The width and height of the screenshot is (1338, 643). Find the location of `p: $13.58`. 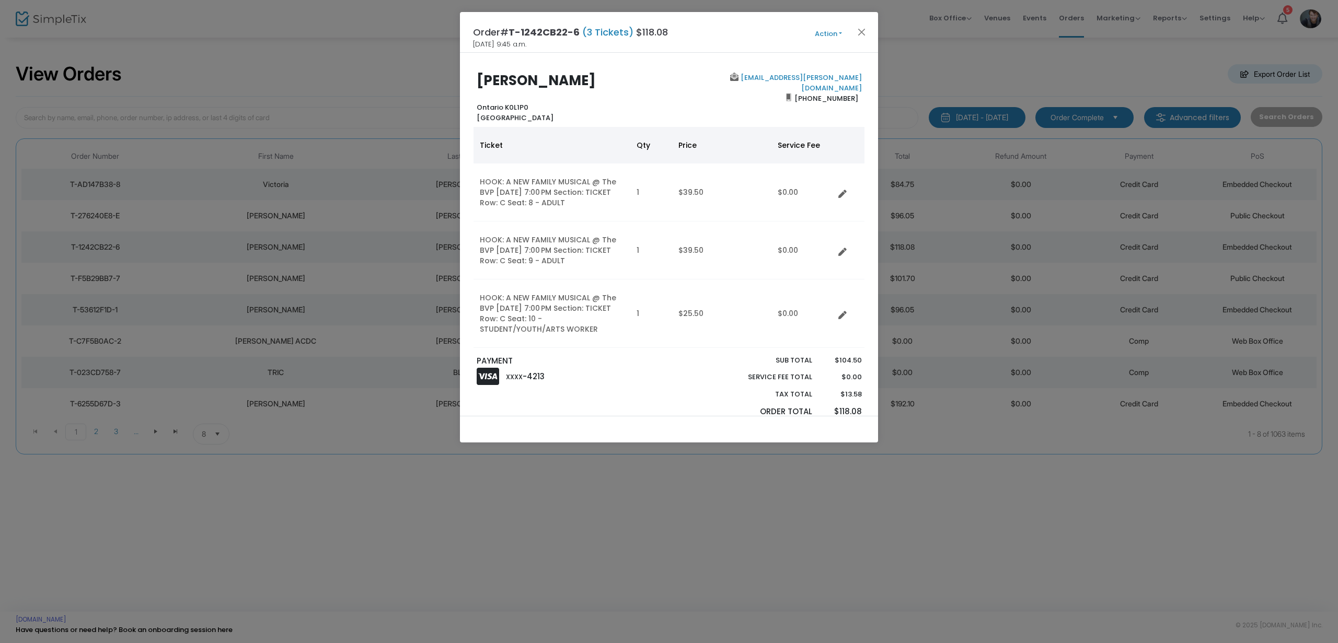

p: $13.58 is located at coordinates (842, 395).